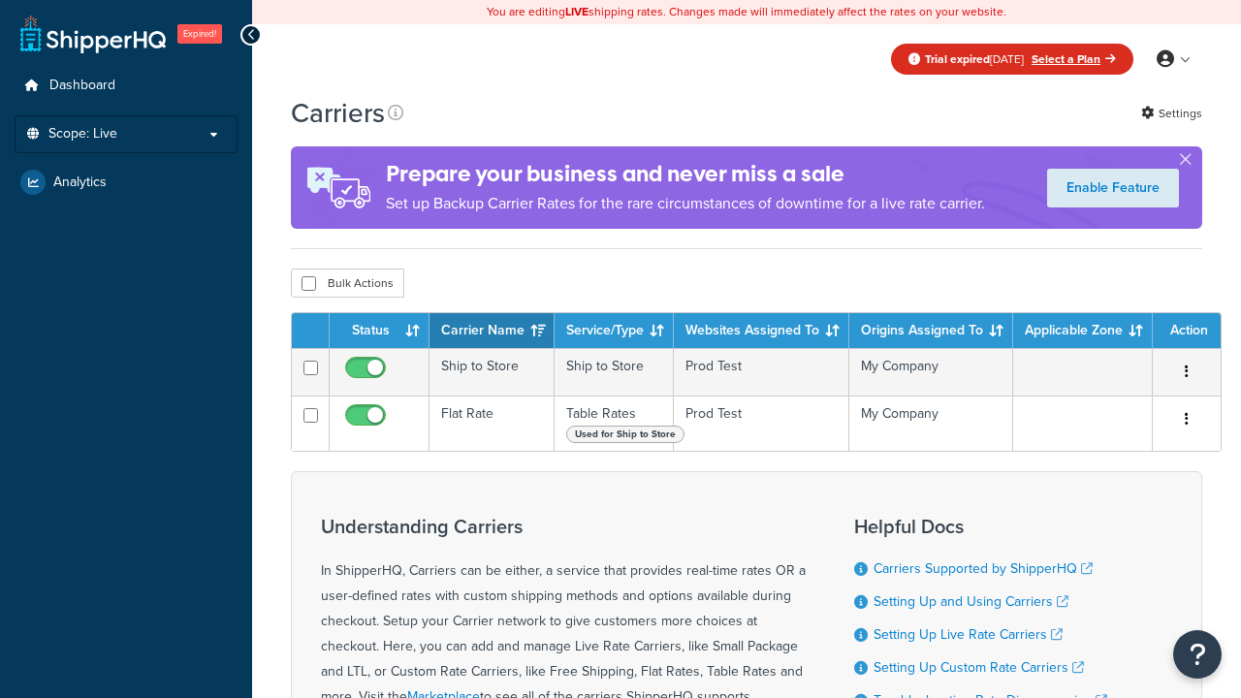 The height and width of the screenshot is (698, 1241). I want to click on span: Used for Ship to Store, so click(625, 434).